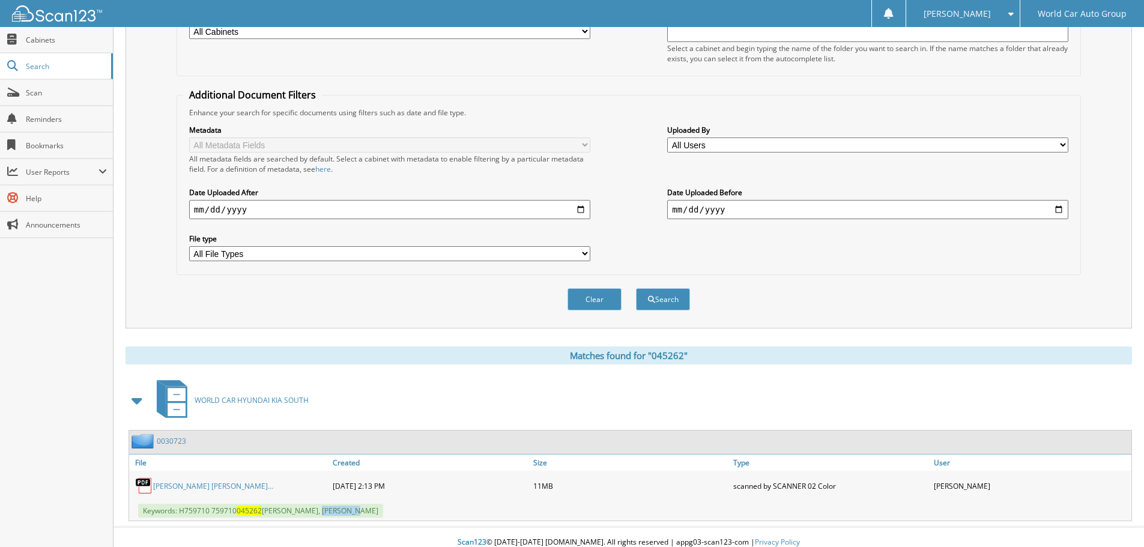 Image resolution: width=1144 pixels, height=547 pixels. What do you see at coordinates (630, 486) in the screenshot?
I see `div: 11MB` at bounding box center [630, 486].